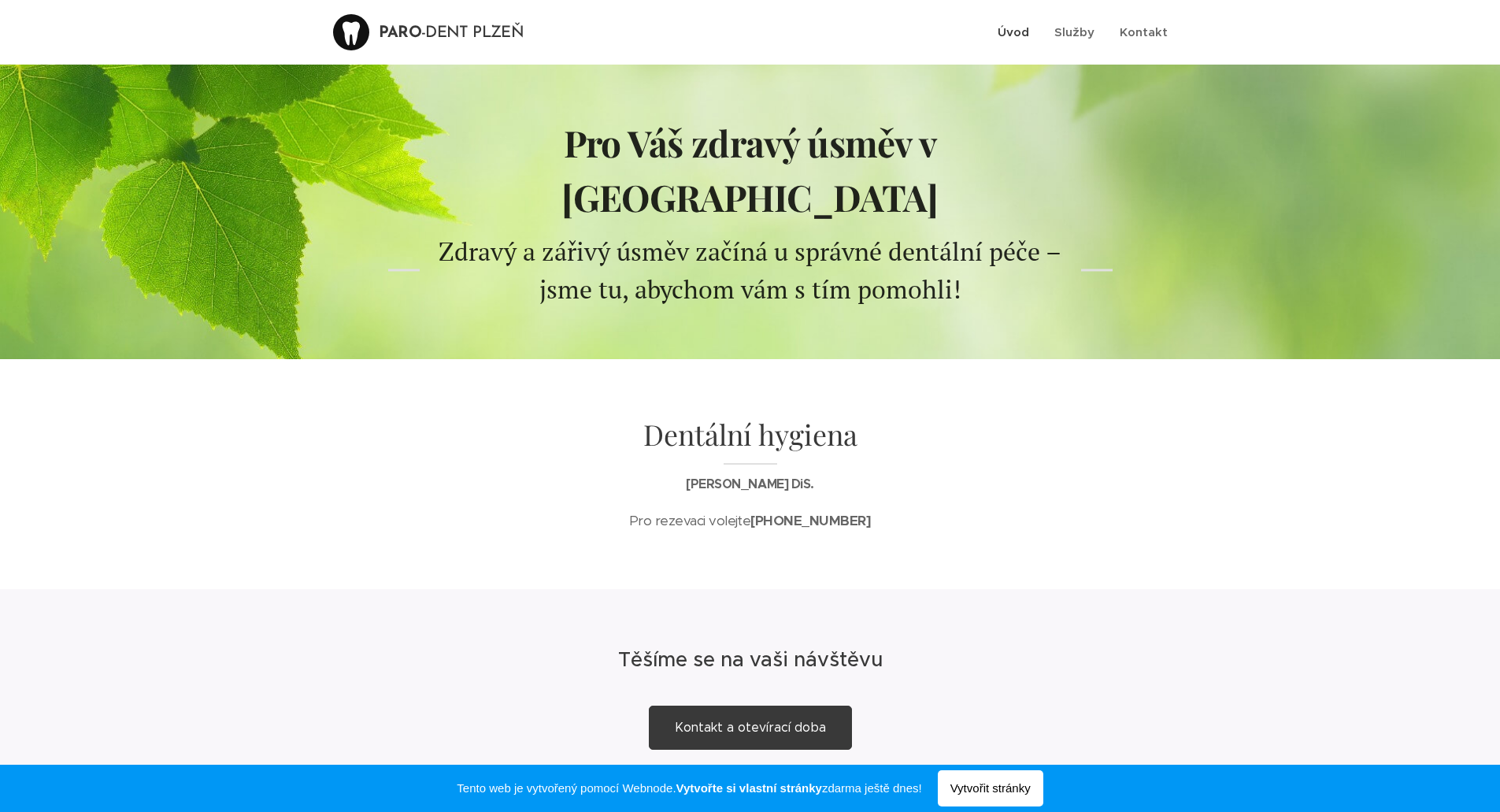  What do you see at coordinates (1080, 33) in the screenshot?
I see `ul: Menu` at bounding box center [1080, 33].